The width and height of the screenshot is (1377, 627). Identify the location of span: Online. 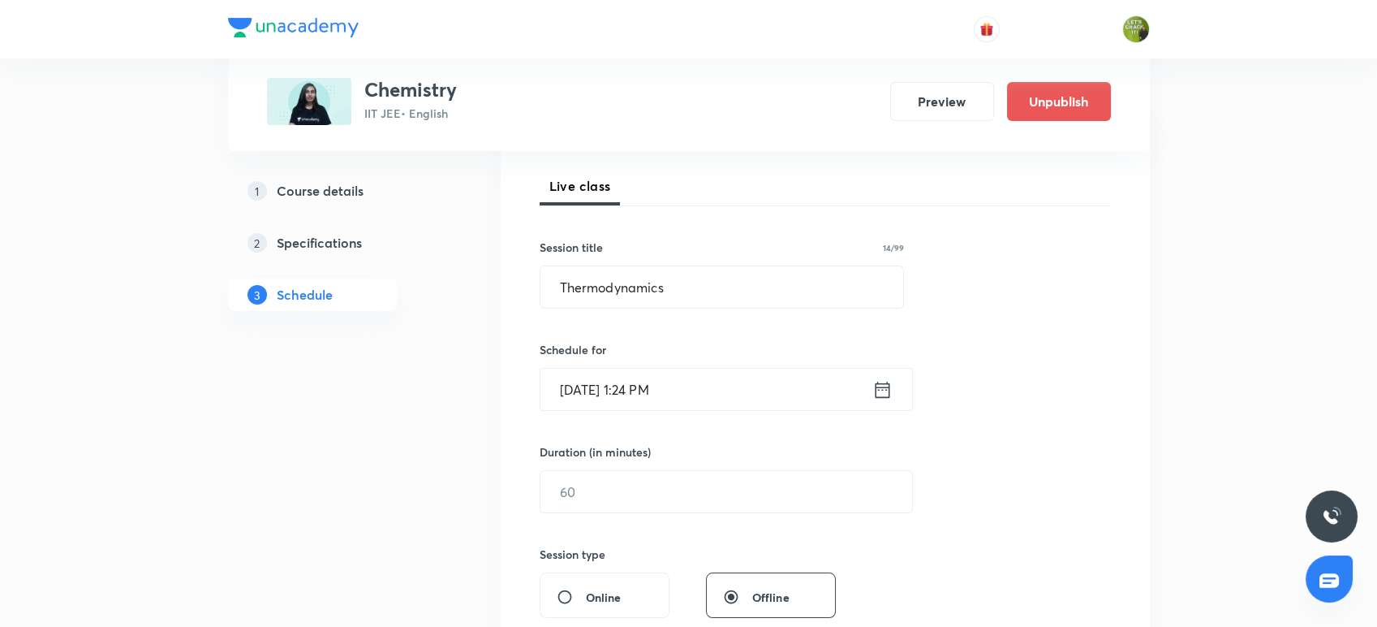
(604, 597).